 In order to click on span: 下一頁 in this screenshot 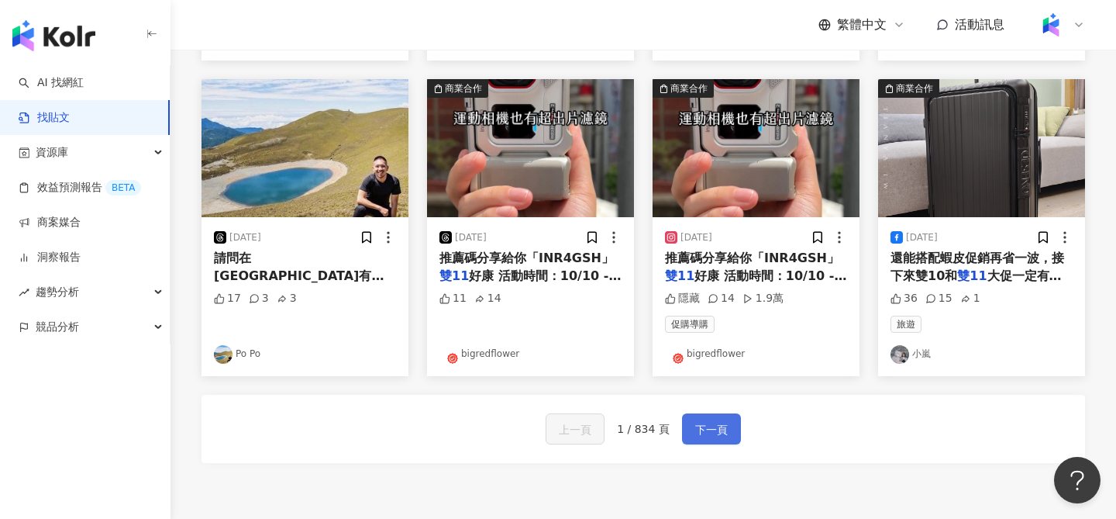, I will do `click(712, 429)`.